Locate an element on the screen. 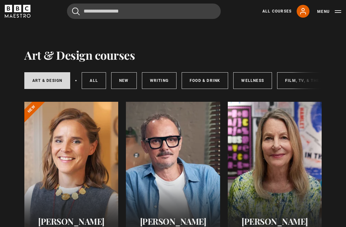  a: All is located at coordinates (94, 80).